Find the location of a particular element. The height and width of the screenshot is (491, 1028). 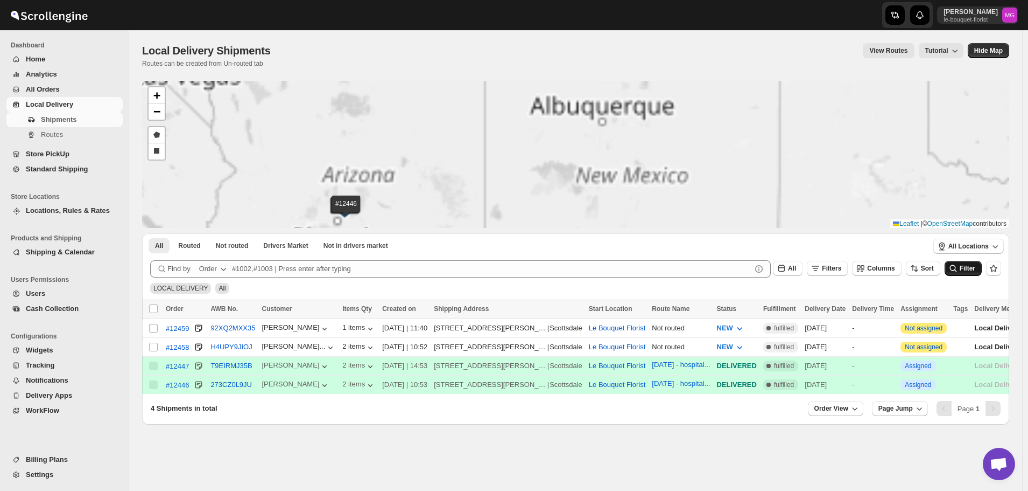

span: Delivery Method is located at coordinates (999, 309).